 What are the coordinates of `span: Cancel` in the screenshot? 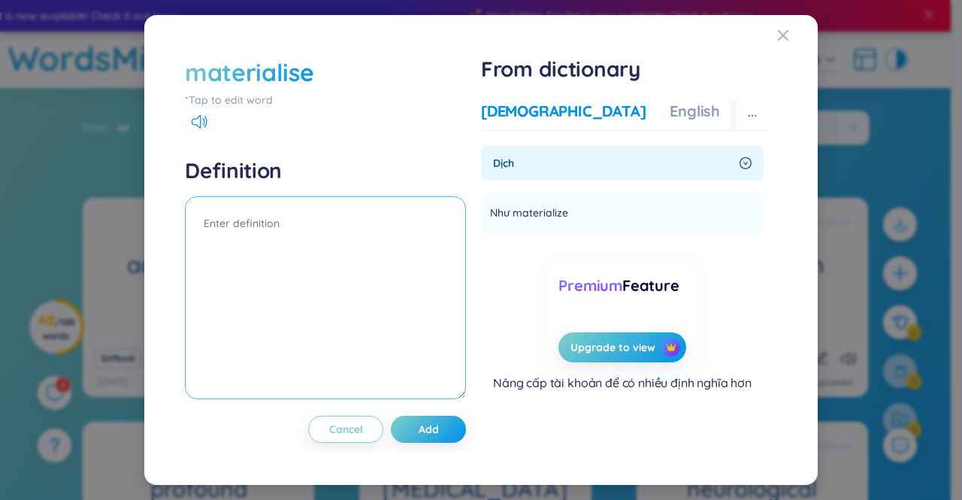 It's located at (346, 429).